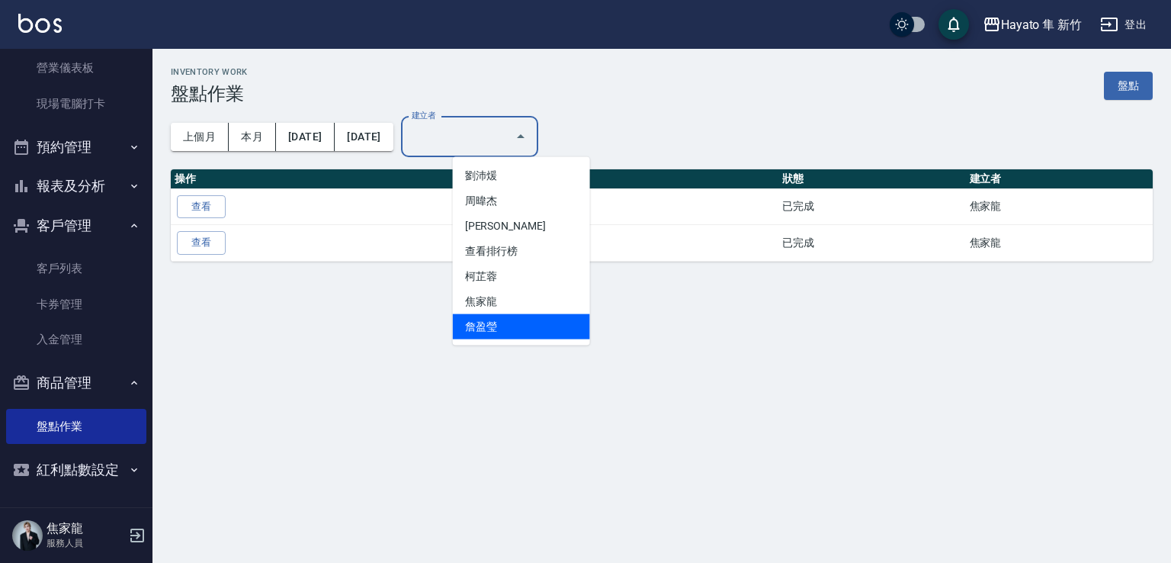  Describe the element at coordinates (252, 136) in the screenshot. I see `button: 本月` at that location.